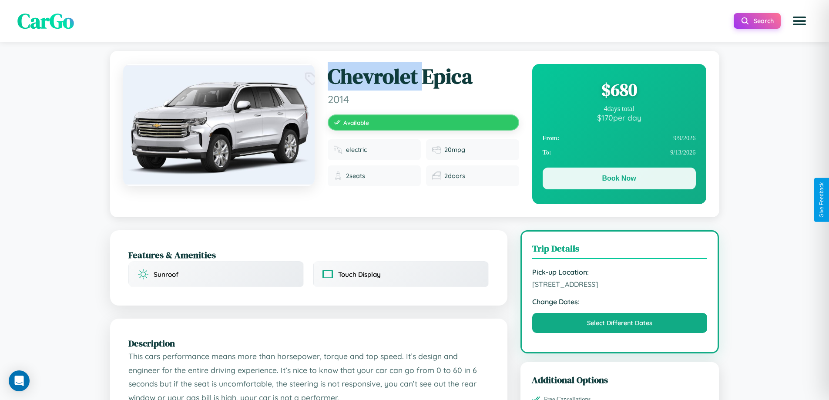  I want to click on button: Book Now, so click(620, 179).